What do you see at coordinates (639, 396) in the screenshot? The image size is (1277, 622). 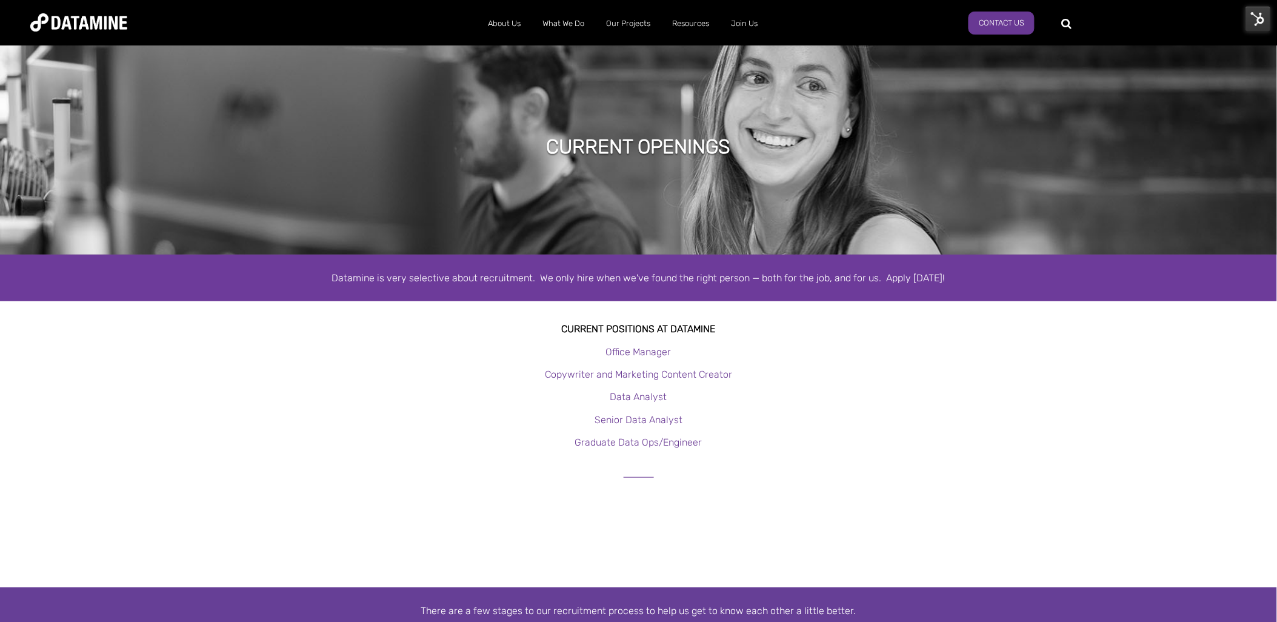 I see `a: Data Analyst` at bounding box center [639, 396].